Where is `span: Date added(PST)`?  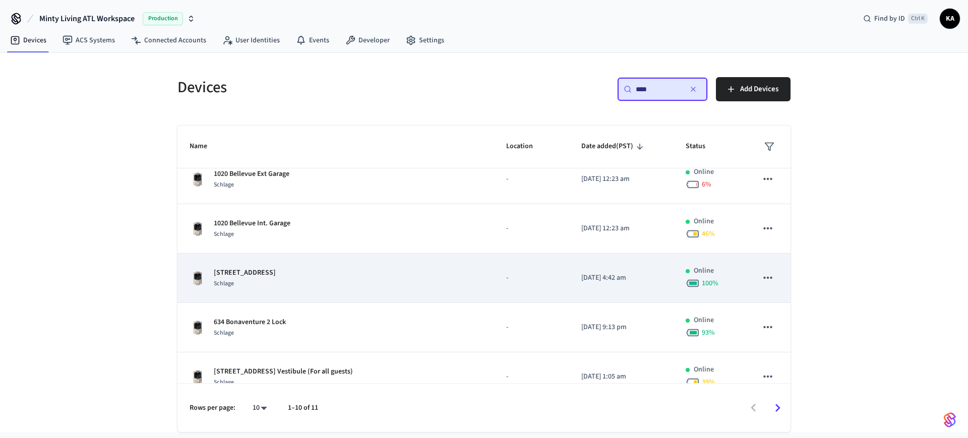 span: Date added(PST) is located at coordinates (613, 146).